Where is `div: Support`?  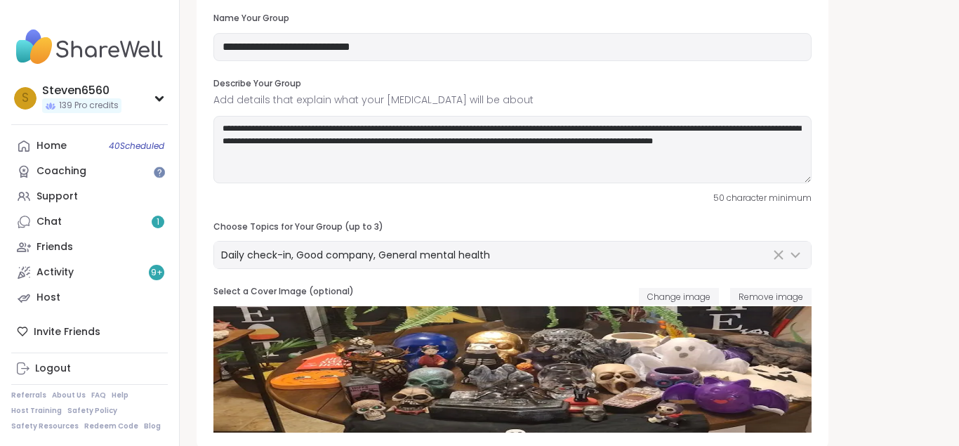
div: Support is located at coordinates (57, 197).